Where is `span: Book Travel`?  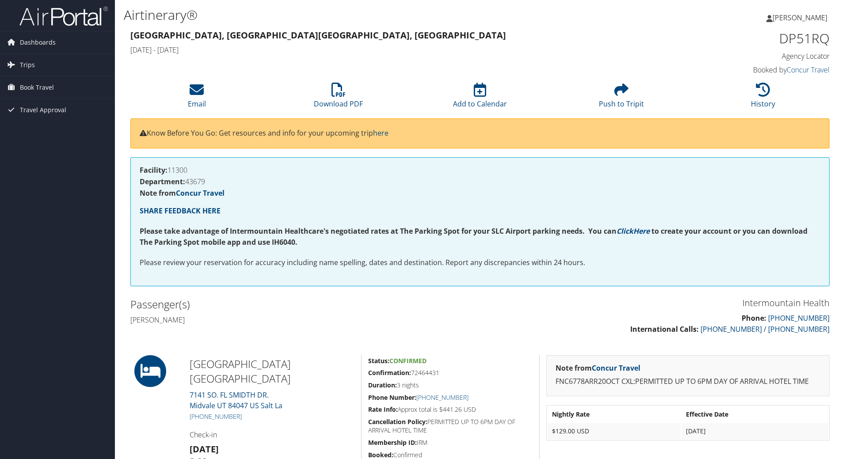 span: Book Travel is located at coordinates (37, 88).